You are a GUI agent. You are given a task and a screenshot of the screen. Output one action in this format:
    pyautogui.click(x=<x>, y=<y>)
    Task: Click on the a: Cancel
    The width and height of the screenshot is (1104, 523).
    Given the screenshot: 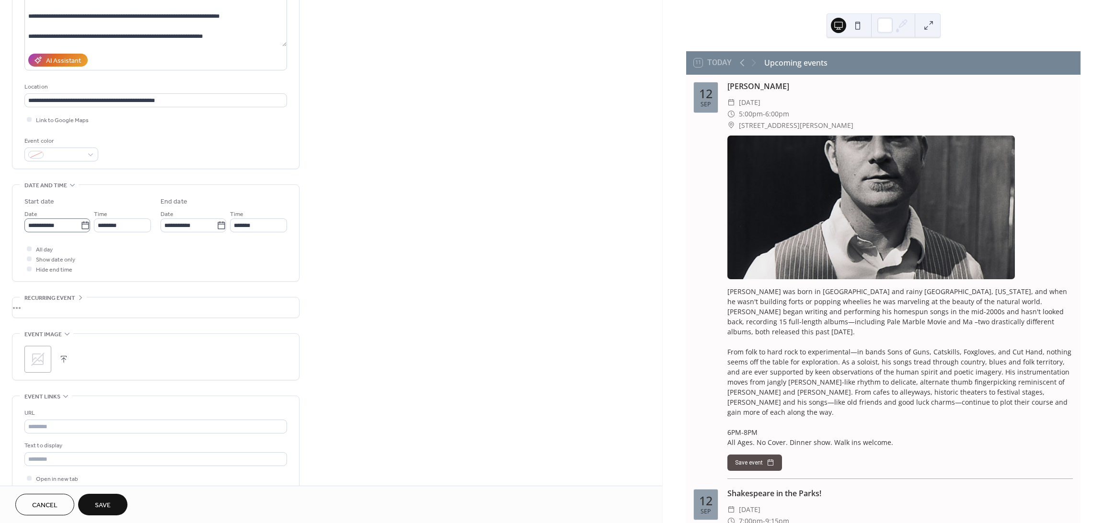 What is the action you would take?
    pyautogui.click(x=45, y=505)
    